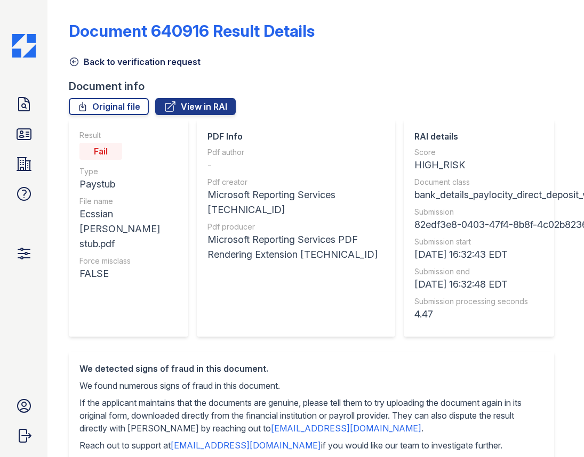  What do you see at coordinates (191, 31) in the screenshot?
I see `a: Document 640916 Result Details` at bounding box center [191, 31].